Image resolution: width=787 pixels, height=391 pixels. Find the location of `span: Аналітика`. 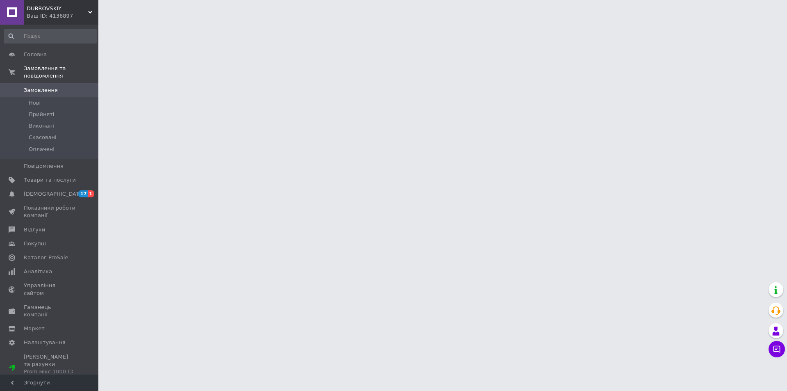

span: Аналітика is located at coordinates (38, 271).